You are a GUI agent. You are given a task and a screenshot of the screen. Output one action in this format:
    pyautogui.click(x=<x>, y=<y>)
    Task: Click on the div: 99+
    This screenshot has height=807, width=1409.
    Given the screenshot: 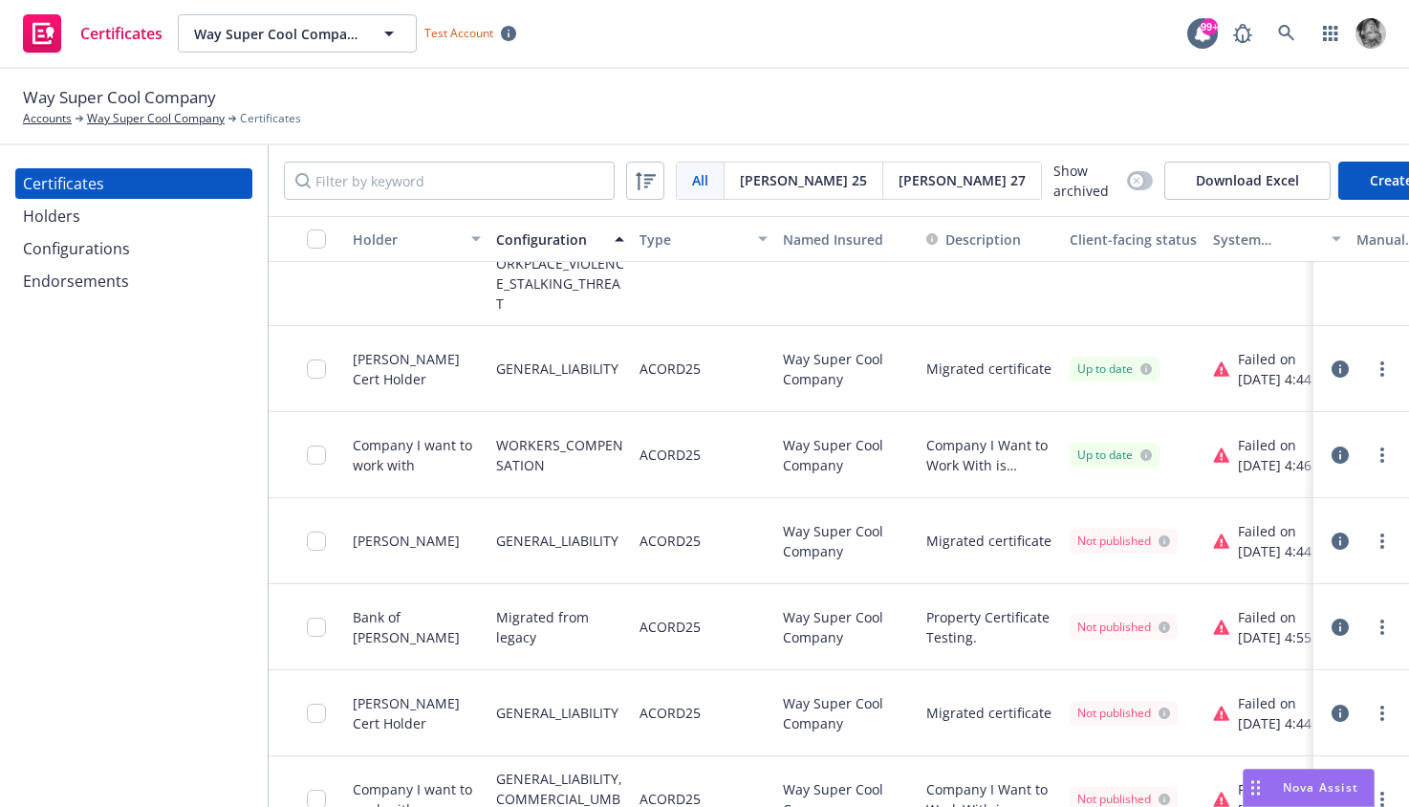 What is the action you would take?
    pyautogui.click(x=1209, y=27)
    